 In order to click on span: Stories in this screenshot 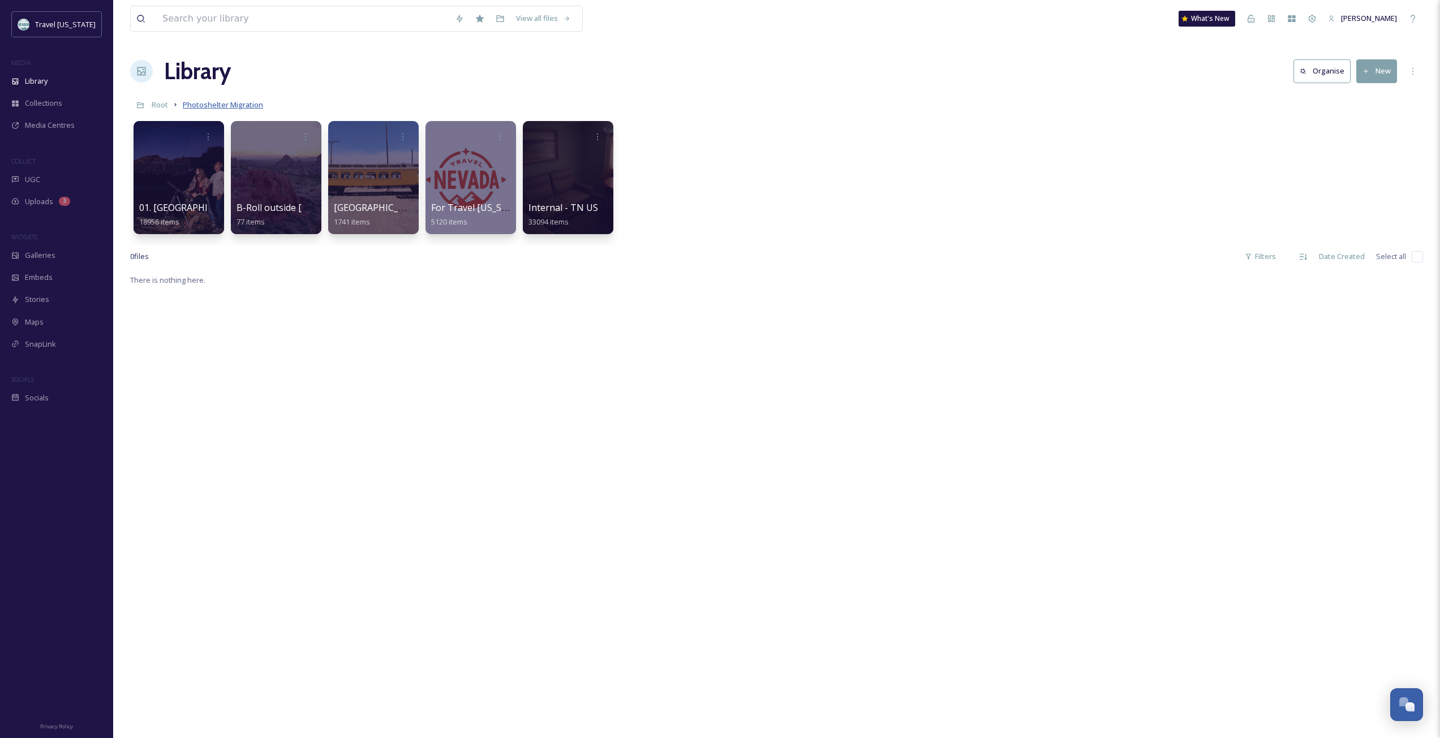, I will do `click(37, 299)`.